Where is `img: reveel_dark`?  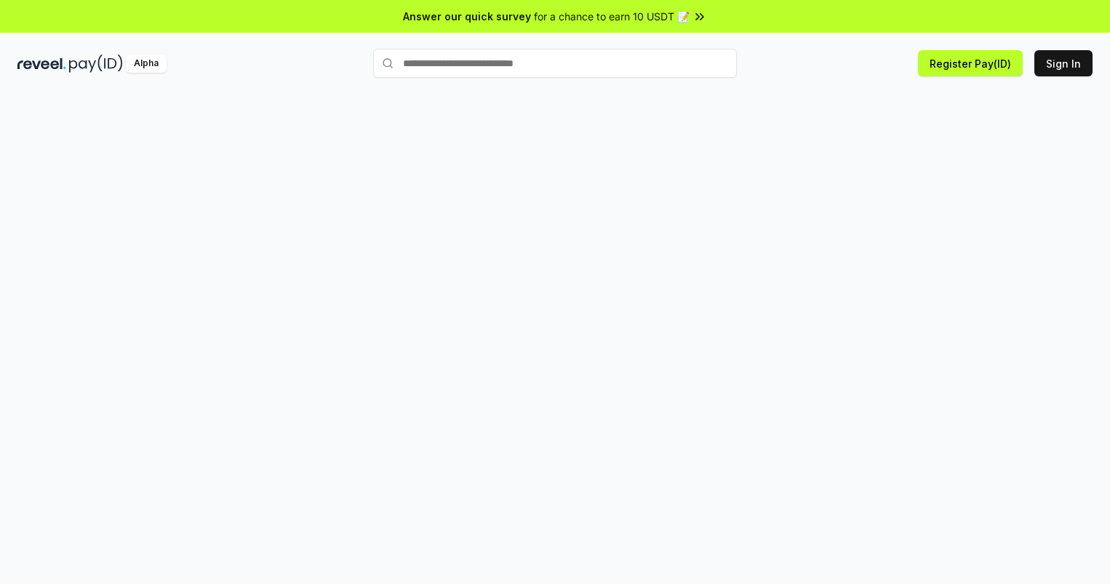 img: reveel_dark is located at coordinates (41, 63).